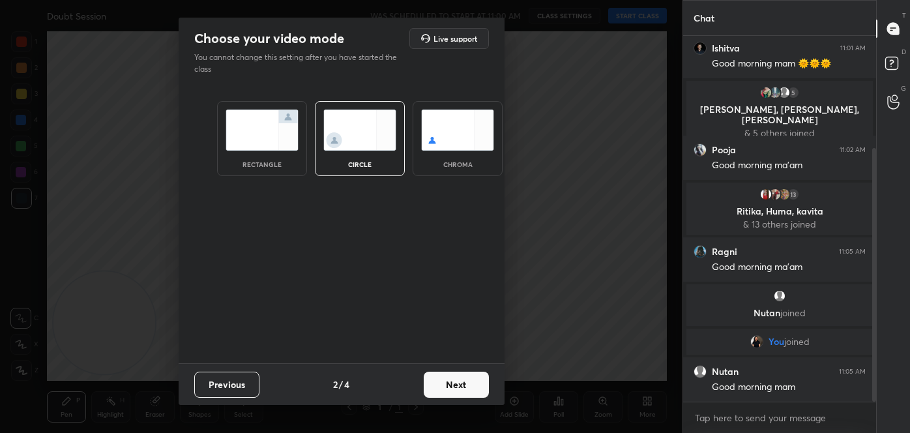  I want to click on div: Good morning mam, so click(789, 387).